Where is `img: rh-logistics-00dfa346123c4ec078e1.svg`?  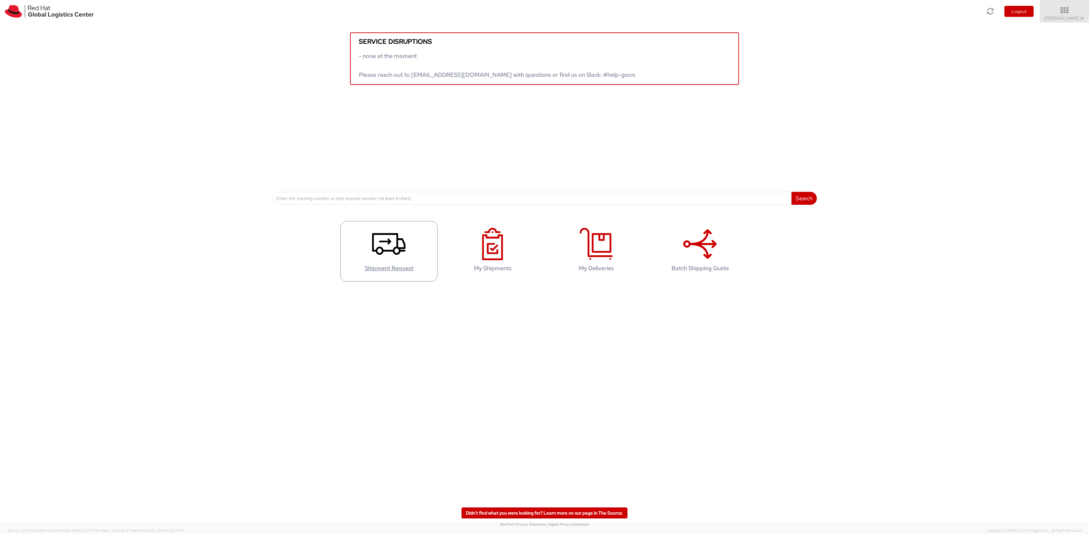
img: rh-logistics-00dfa346123c4ec078e1.svg is located at coordinates (49, 11).